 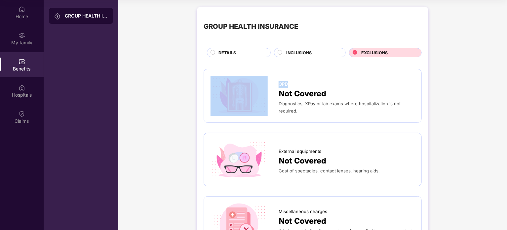 What do you see at coordinates (22, 88) in the screenshot?
I see `img: svg+xml;base64,PHN2ZyBpZD0iSG9zcGl0YWxzIiB4bWxucz0iaHR0cDovL3d3dy53My5vcmcvMjAwMC9zdmciIHdpZHRoPS...` at bounding box center [22, 88].